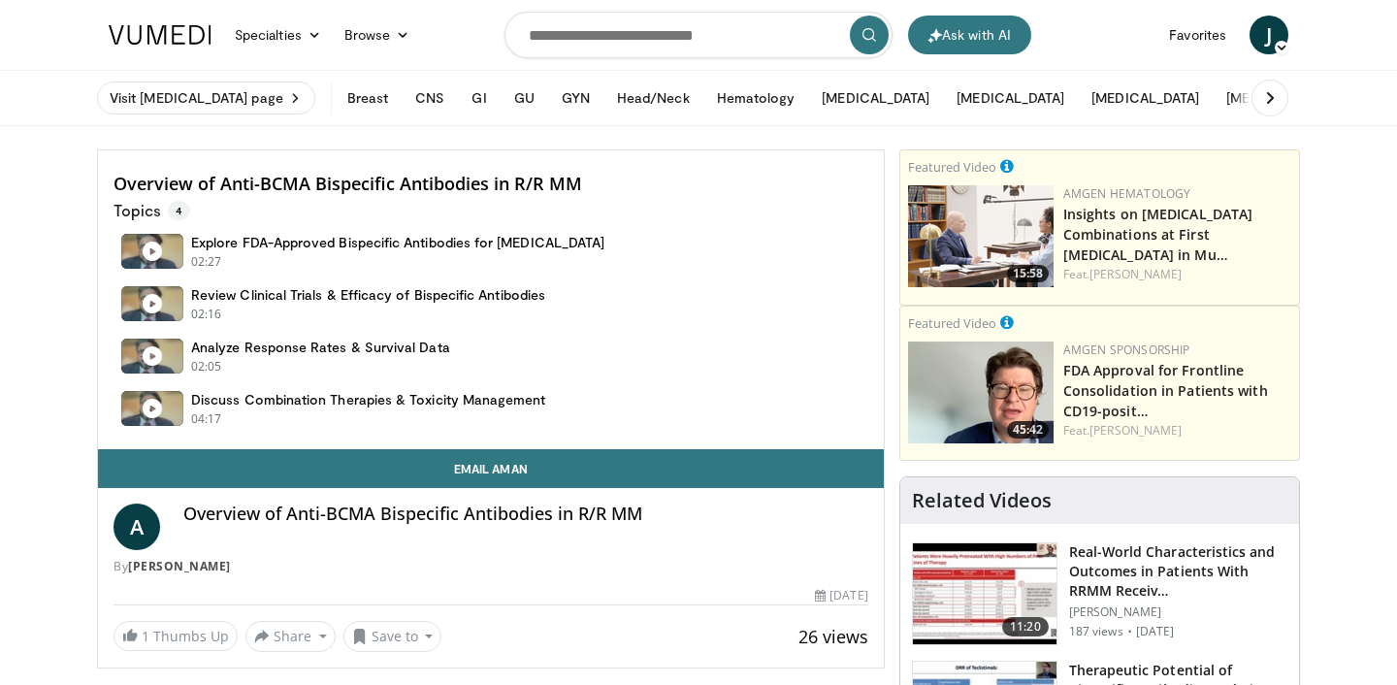 Image resolution: width=1397 pixels, height=685 pixels. I want to click on a: Specialties, so click(278, 35).